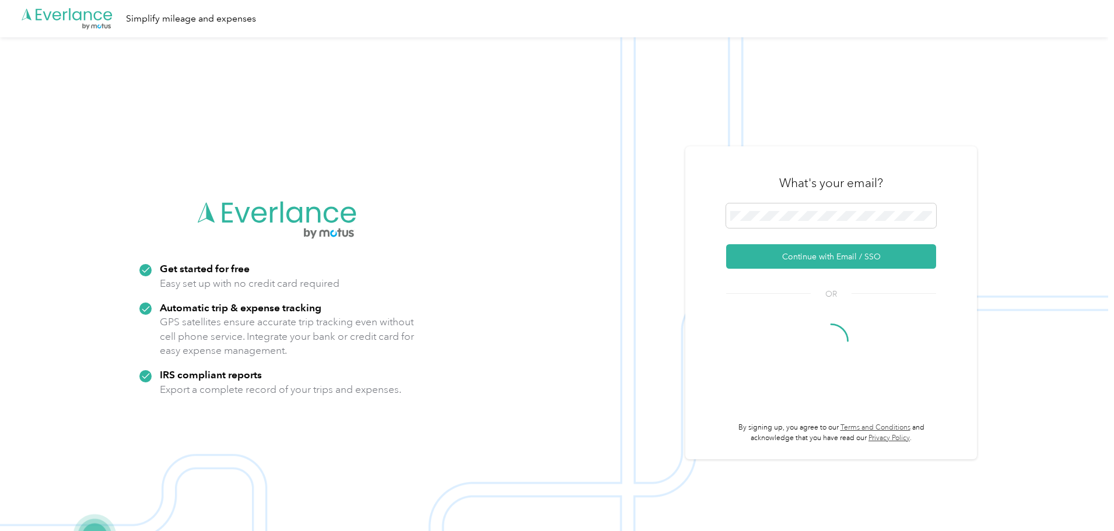  Describe the element at coordinates (875, 427) in the screenshot. I see `a: Terms and Conditions` at that location.